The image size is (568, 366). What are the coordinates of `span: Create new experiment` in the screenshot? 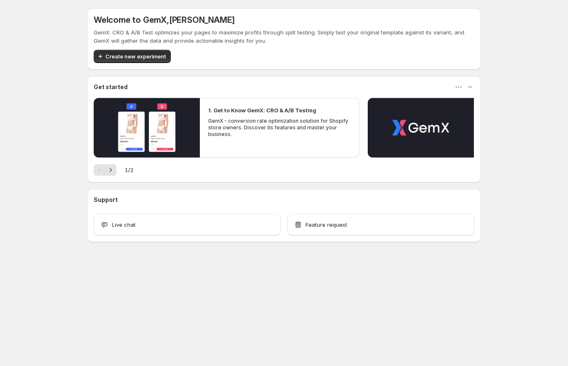 It's located at (136, 56).